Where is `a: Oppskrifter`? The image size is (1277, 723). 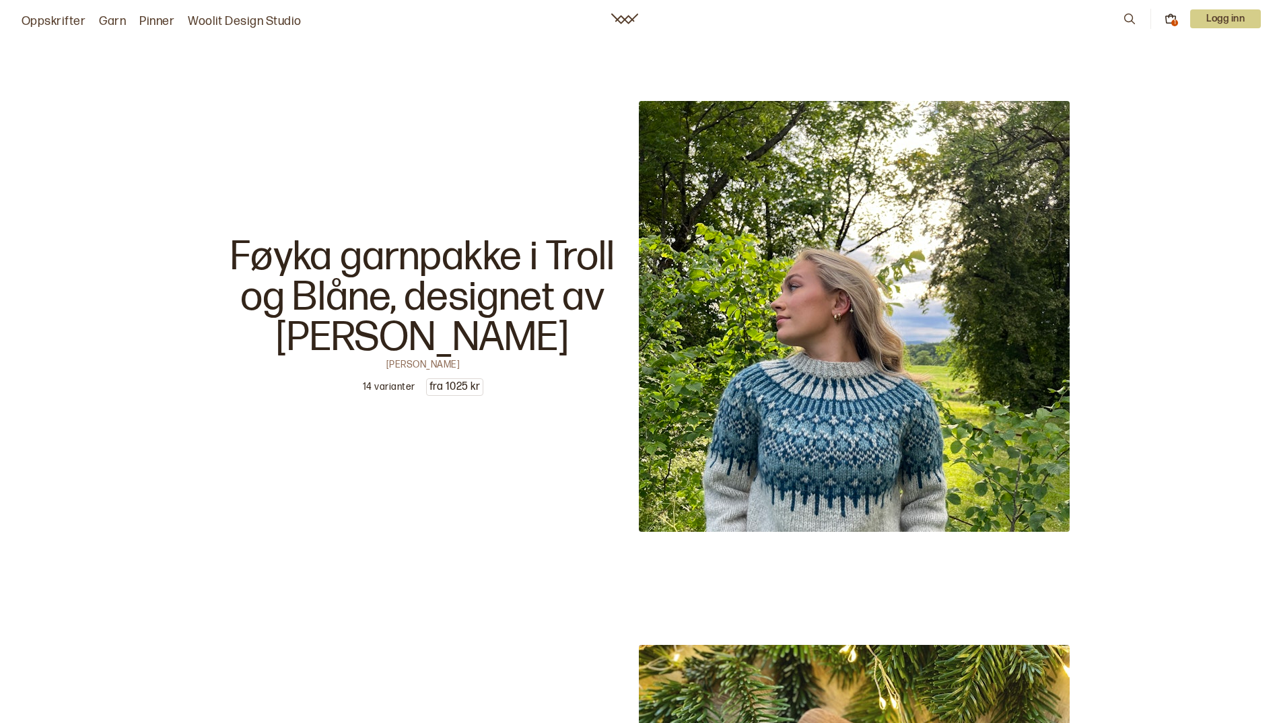 a: Oppskrifter is located at coordinates (53, 22).